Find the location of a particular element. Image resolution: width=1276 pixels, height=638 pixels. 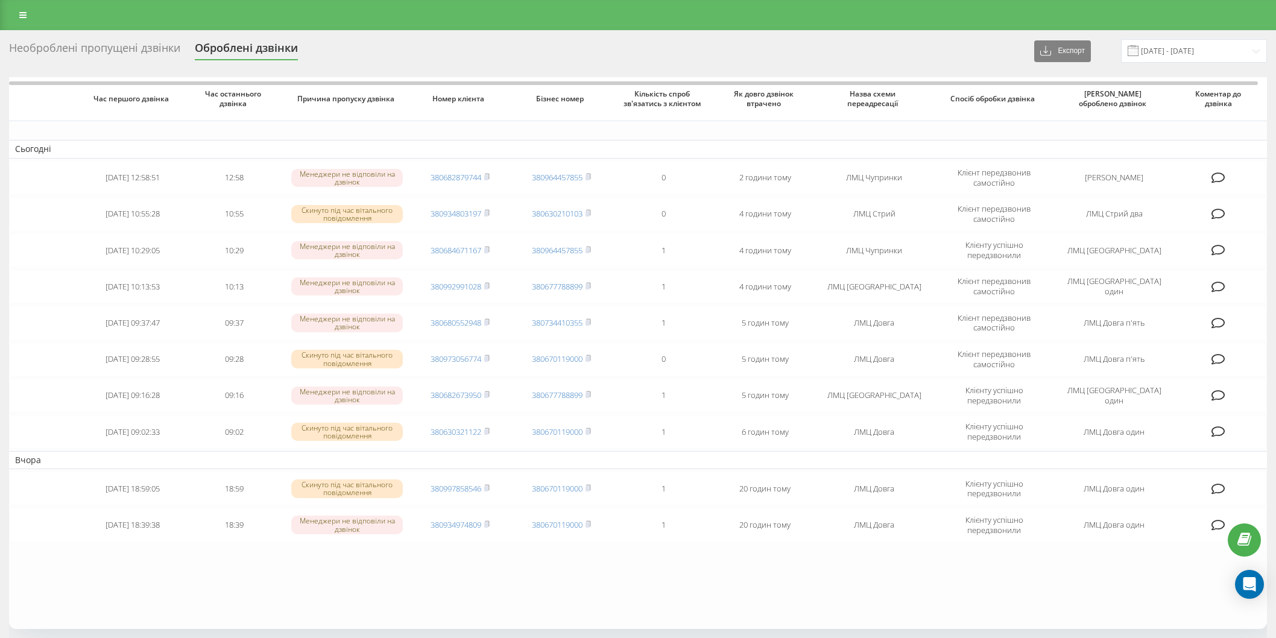

a: 380934803197 is located at coordinates (456, 214).